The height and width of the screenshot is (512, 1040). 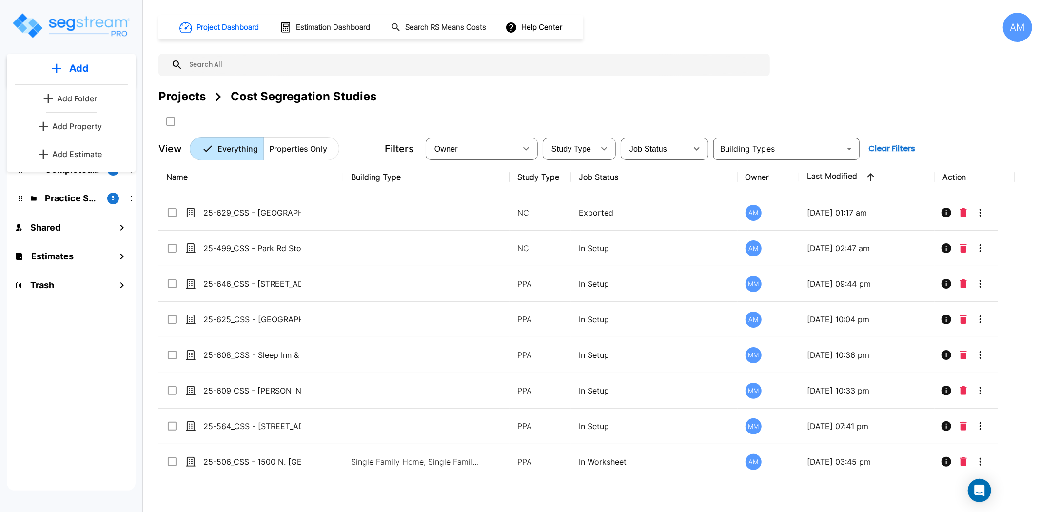 I want to click on p: Single Family Home, Single Family Home Site, so click(x=417, y=462).